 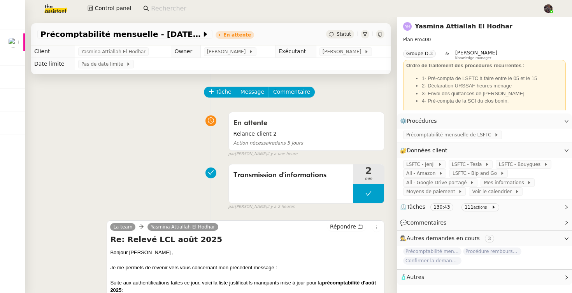 I want to click on div: 🔐Données client, so click(x=484, y=151).